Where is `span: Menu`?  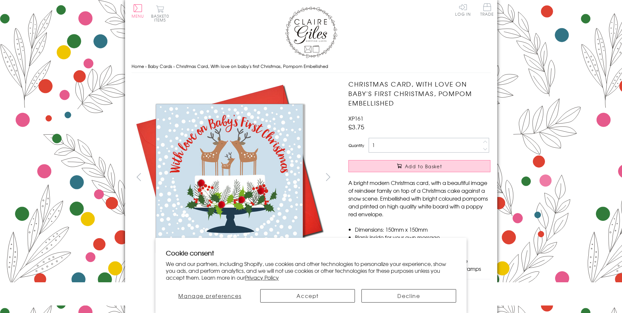
span: Menu is located at coordinates (138, 16).